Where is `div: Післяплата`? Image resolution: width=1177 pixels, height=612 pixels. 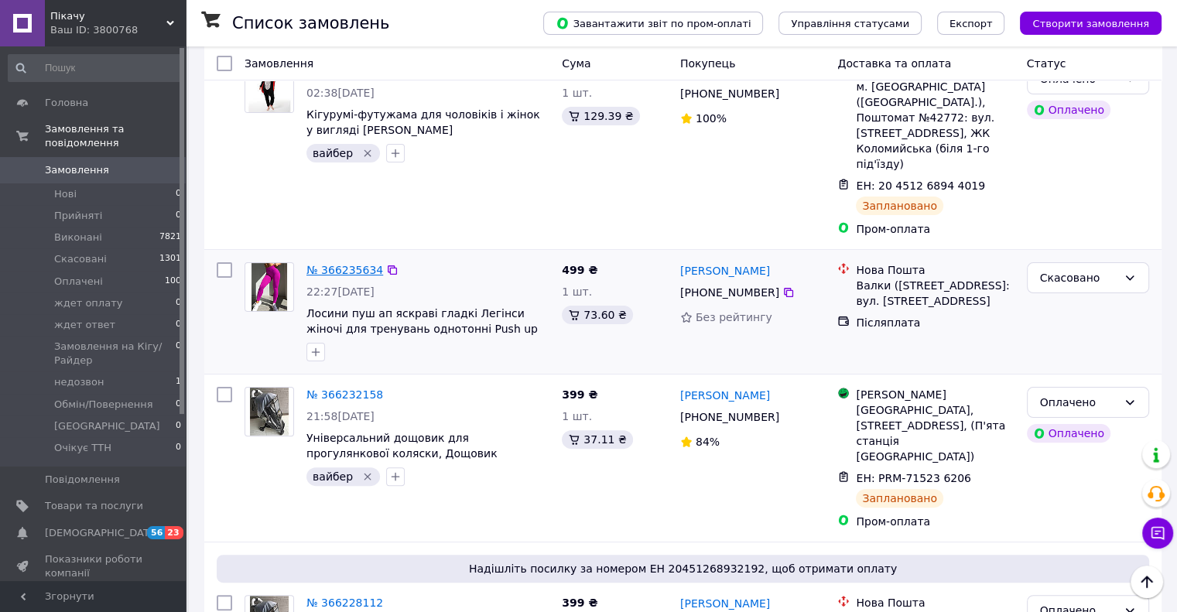
div: Післяплата is located at coordinates (935, 323).